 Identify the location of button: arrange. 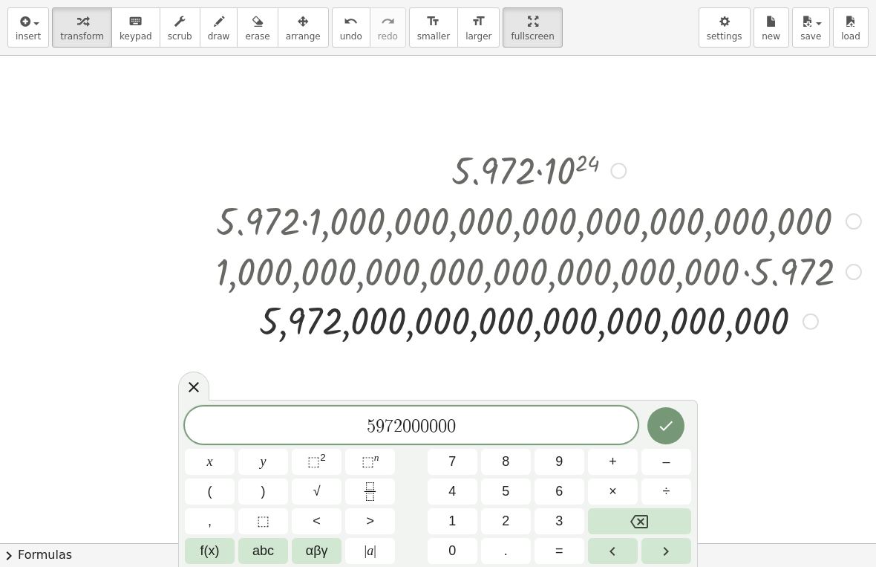
(303, 27).